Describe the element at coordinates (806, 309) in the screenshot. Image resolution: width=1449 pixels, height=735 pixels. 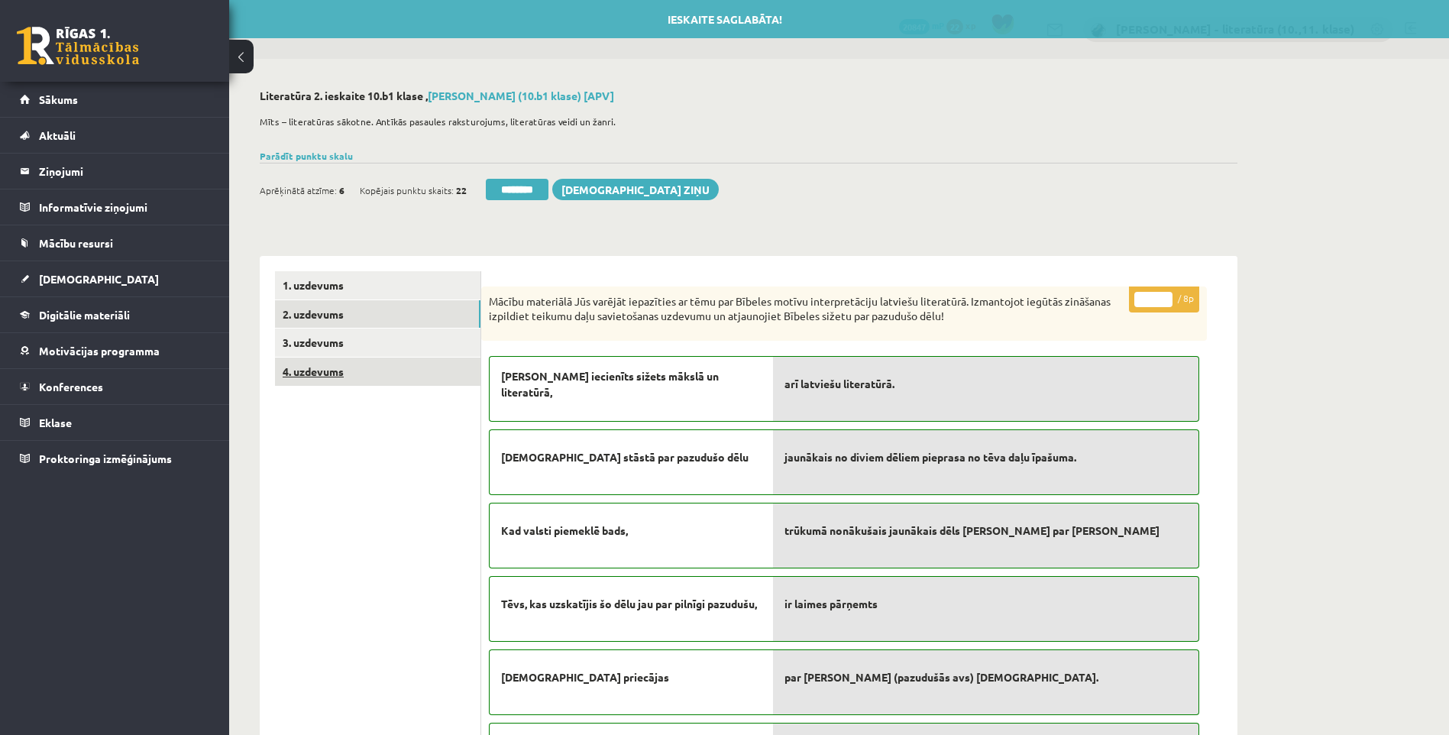
I see `p: Mācību materiālā Jūs varējāt iepazīties ar tēmu par Bībeles motīvu interpretāciju latviešu litera...` at that location.